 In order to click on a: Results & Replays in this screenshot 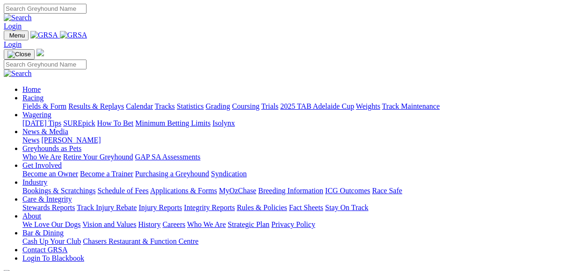, I will do `click(96, 106)`.